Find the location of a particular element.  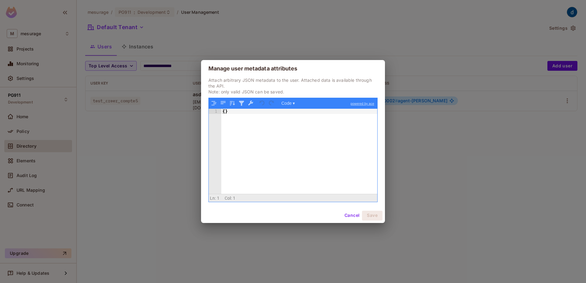

p: Attach arbitrary JSON metadata to the user. Attached data is available through the API. Note: onl... is located at coordinates (293, 86).